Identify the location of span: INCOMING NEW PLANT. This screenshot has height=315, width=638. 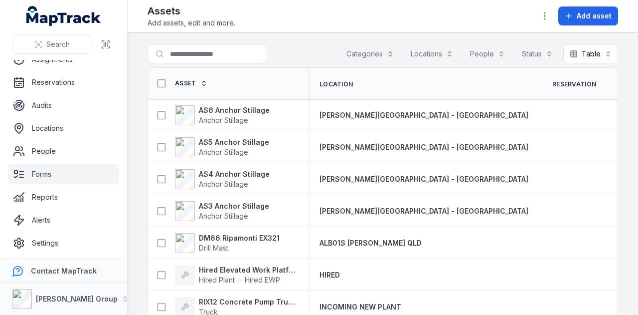
(360, 306).